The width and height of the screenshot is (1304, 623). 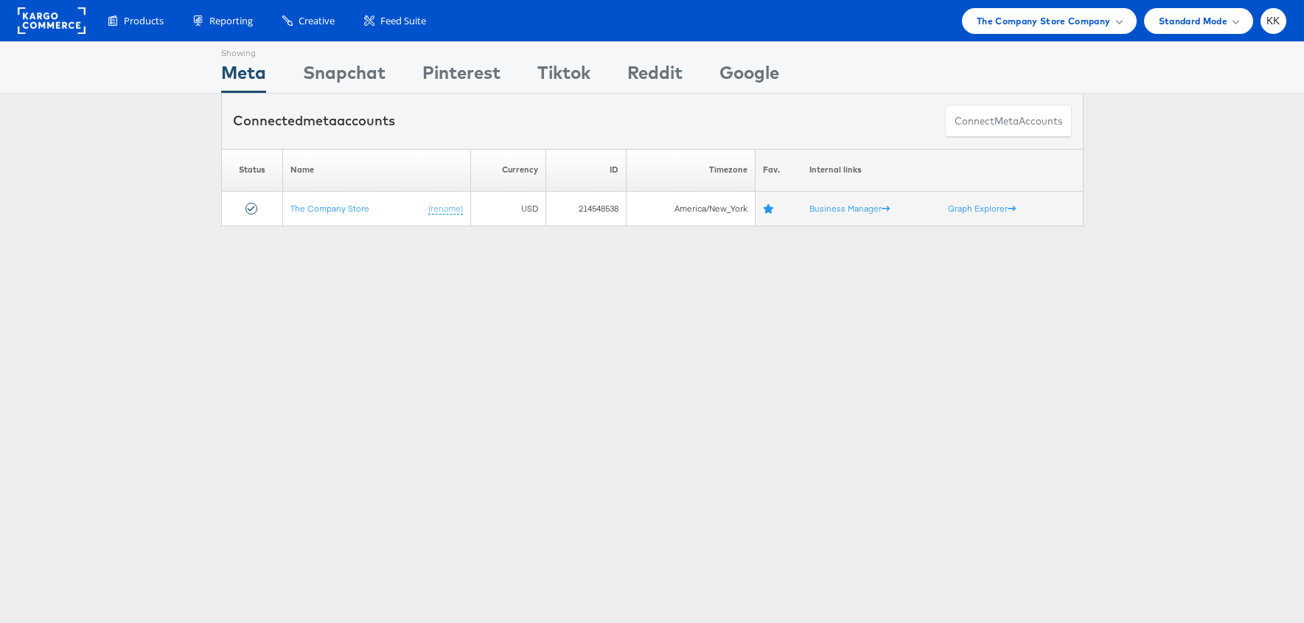 What do you see at coordinates (1044, 21) in the screenshot?
I see `span: The Company Store Company` at bounding box center [1044, 21].